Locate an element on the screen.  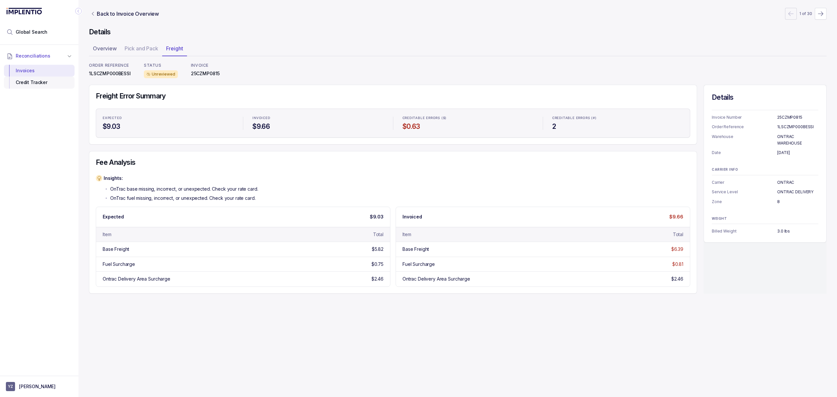
div: Credit Tracker is located at coordinates (39, 82).